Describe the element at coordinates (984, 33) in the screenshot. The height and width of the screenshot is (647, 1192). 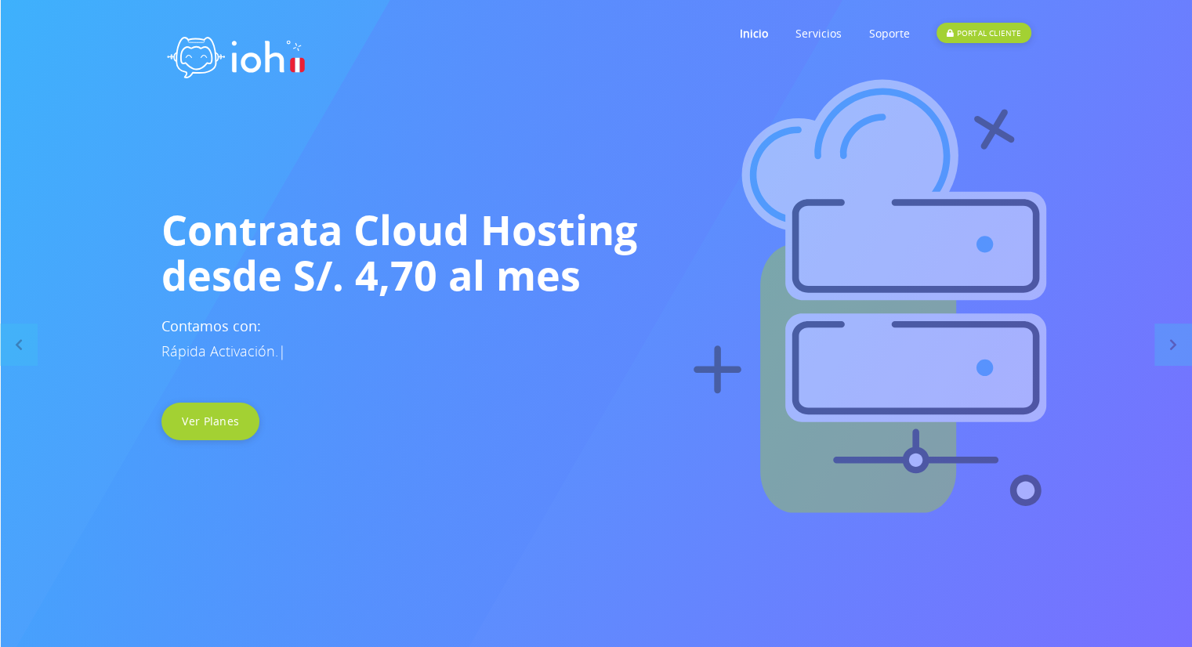
I see `a: PORTAL CLIENTE` at that location.